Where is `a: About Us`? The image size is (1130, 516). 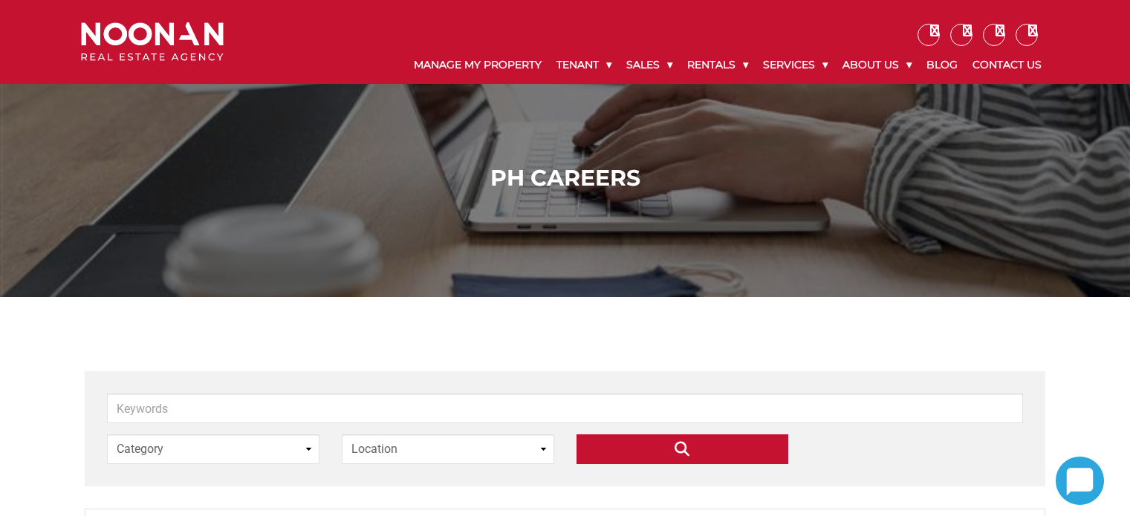 a: About Us is located at coordinates (877, 65).